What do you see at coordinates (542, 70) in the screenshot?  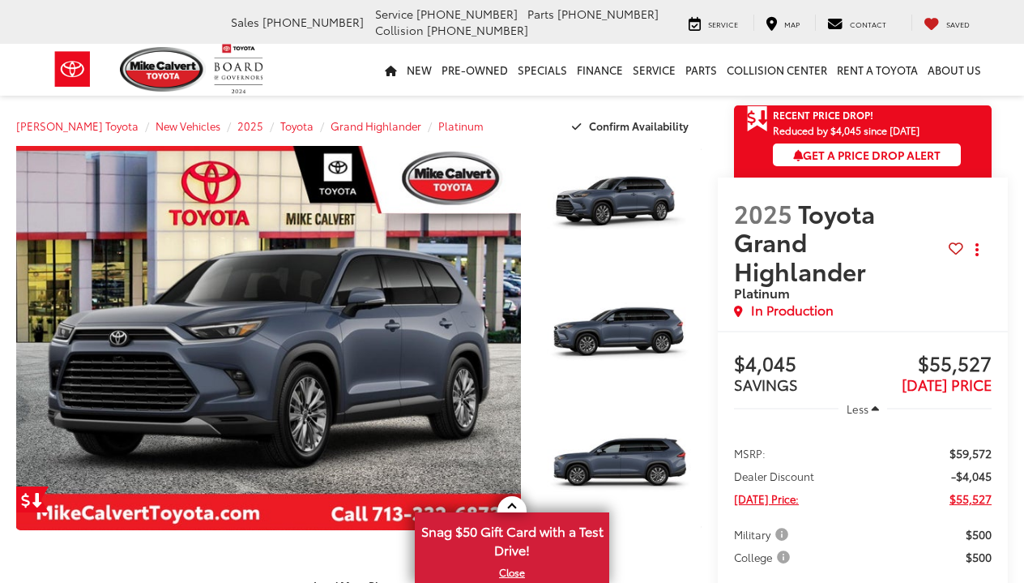 I see `a: Specials` at bounding box center [542, 70].